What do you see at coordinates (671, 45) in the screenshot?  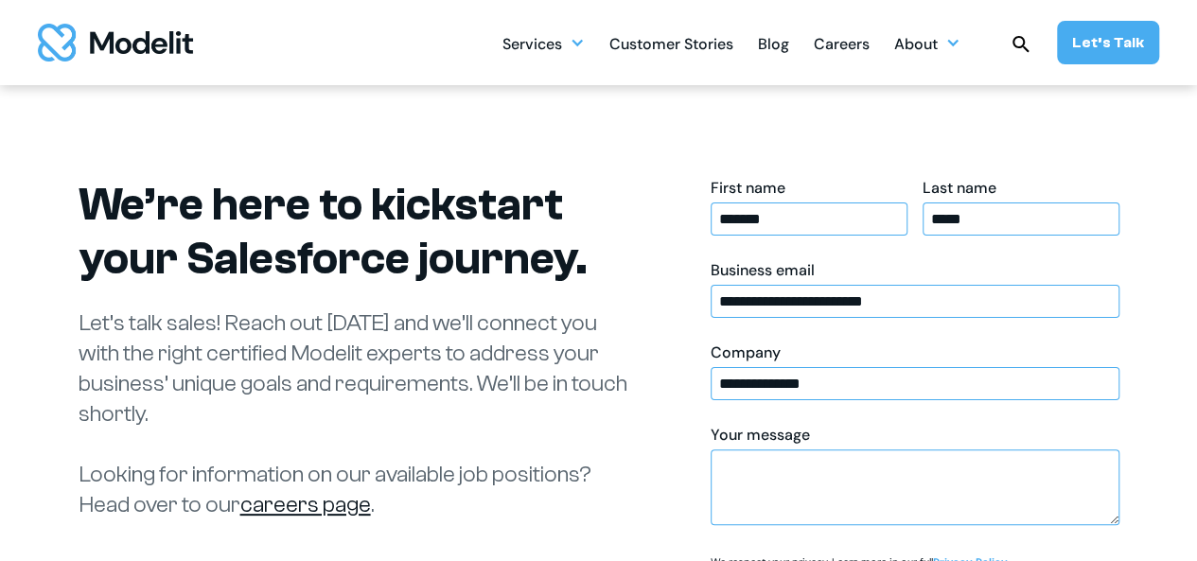 I see `div: Customer Stories` at bounding box center [671, 45].